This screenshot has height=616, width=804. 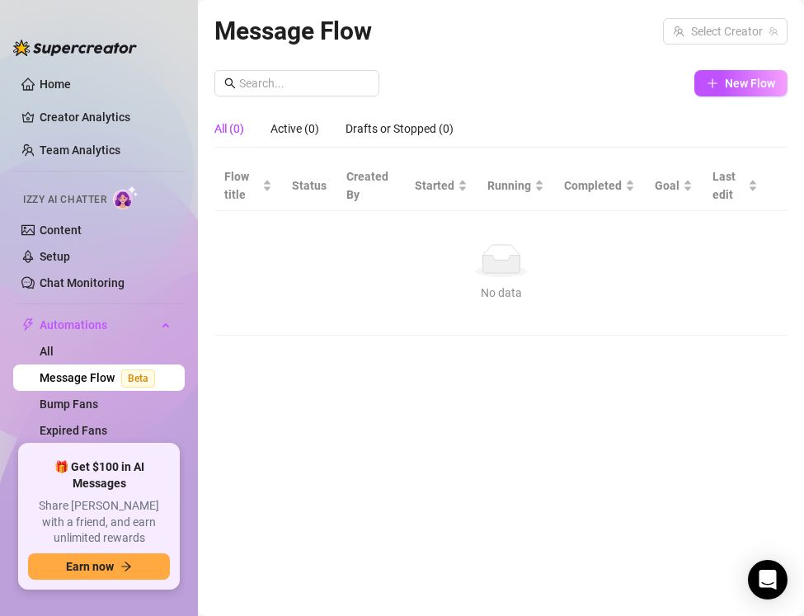 I want to click on div: No data, so click(x=500, y=293).